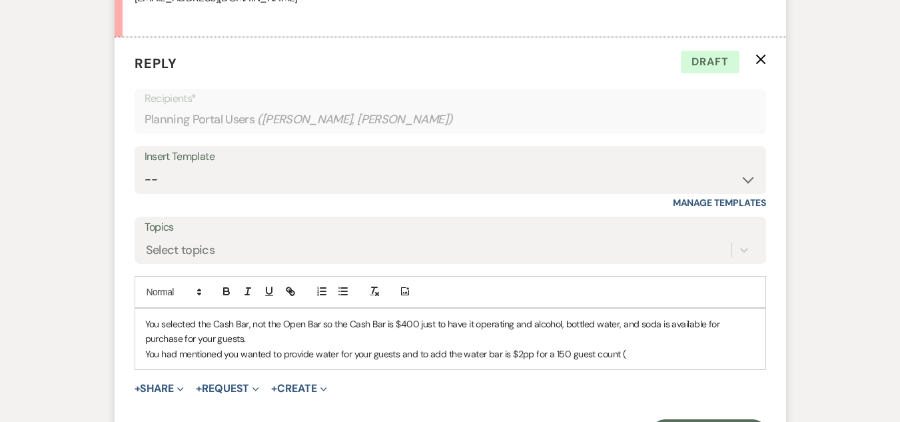 Image resolution: width=900 pixels, height=422 pixels. What do you see at coordinates (450, 354) in the screenshot?
I see `p: You had mentioned you wanted to provide water for your guests and to add the water bar is $2pp fo...` at bounding box center [450, 354].